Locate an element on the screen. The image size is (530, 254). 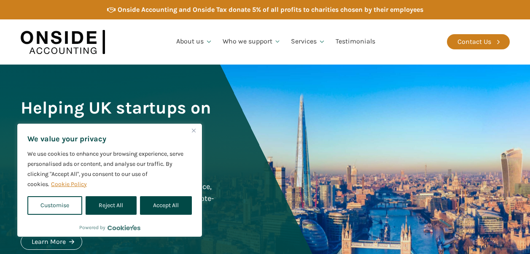
div: We value your privacy is located at coordinates (110, 180).